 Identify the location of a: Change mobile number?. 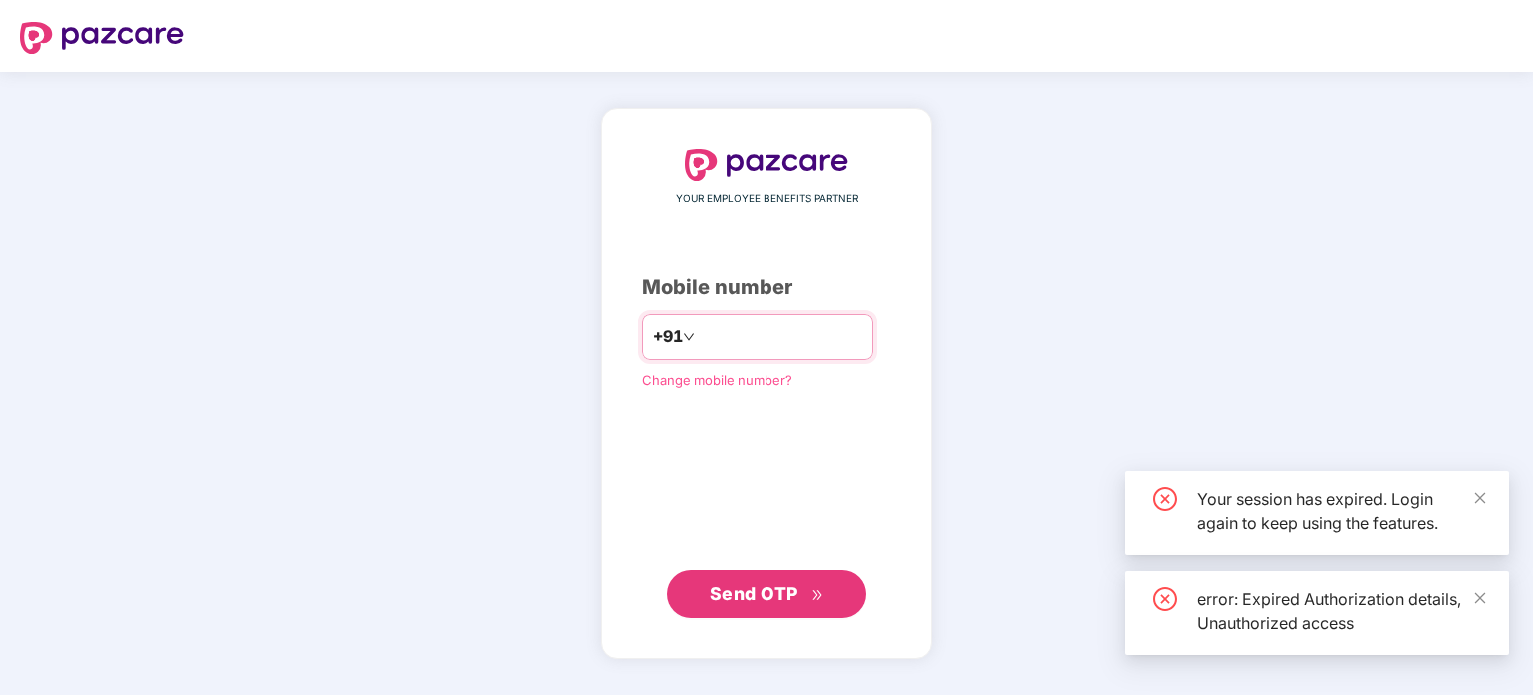
(717, 380).